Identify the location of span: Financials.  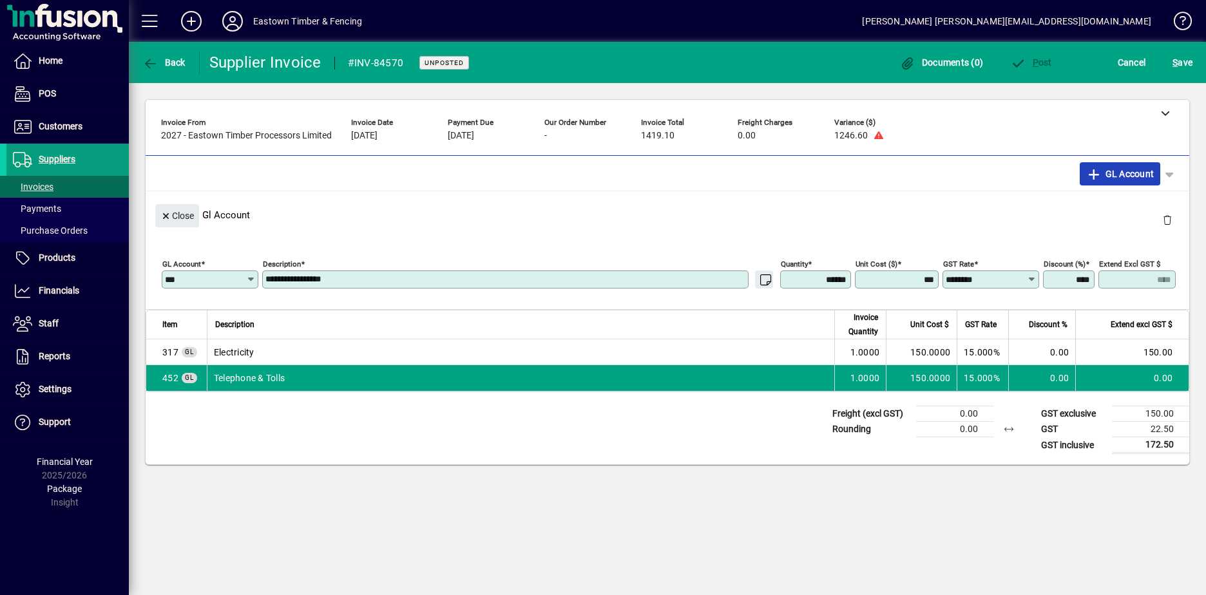
(59, 291).